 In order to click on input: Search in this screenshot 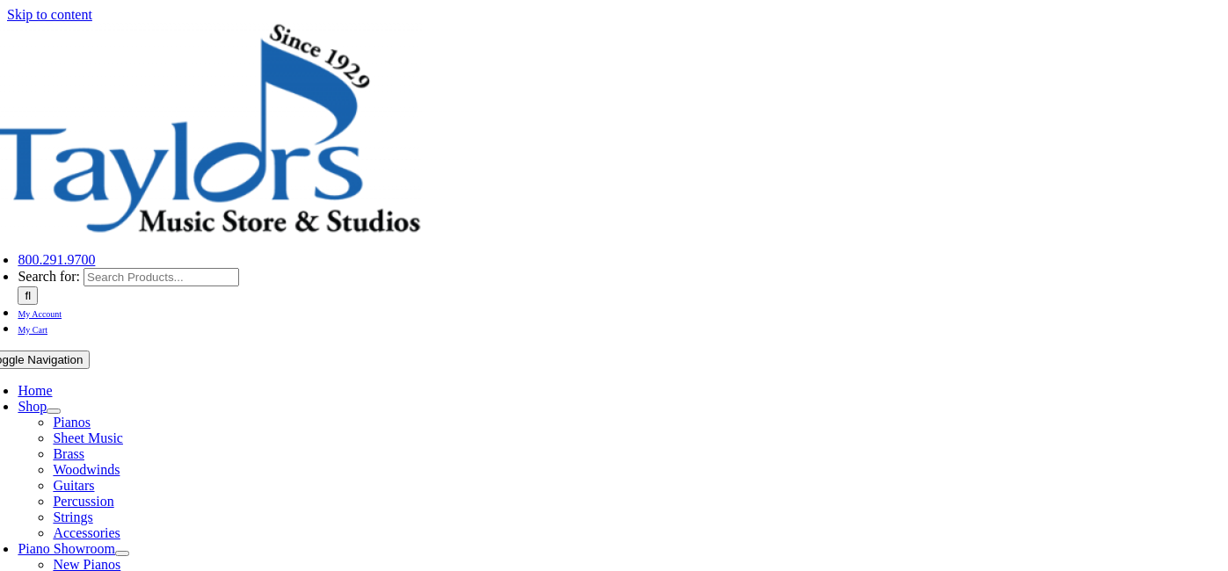, I will do `click(27, 295)`.